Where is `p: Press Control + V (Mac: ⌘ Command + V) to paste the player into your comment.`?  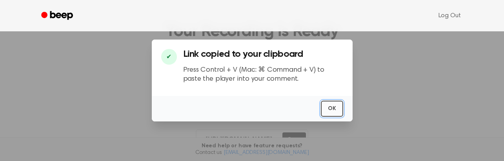 p: Press Control + V (Mac: ⌘ Command + V) to paste the player into your comment. is located at coordinates (263, 75).